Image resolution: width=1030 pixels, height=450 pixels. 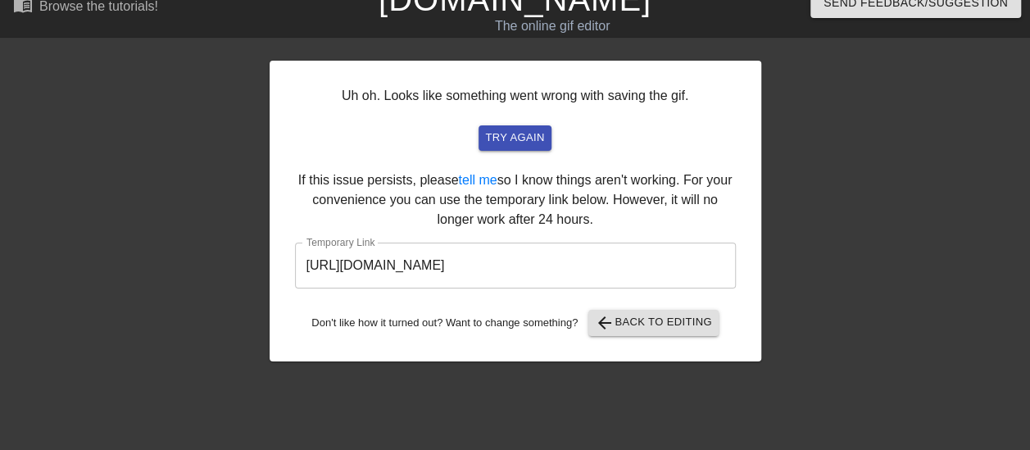 What do you see at coordinates (515, 323) in the screenshot?
I see `div: Don't like how it turned out? Want to change something?` at bounding box center [515, 323].